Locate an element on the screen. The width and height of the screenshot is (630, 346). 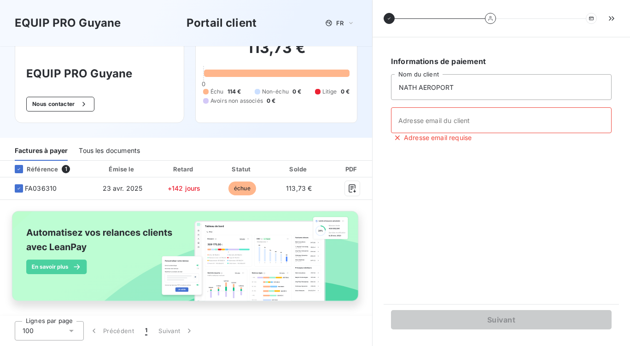
div: Référence is located at coordinates (33, 169).